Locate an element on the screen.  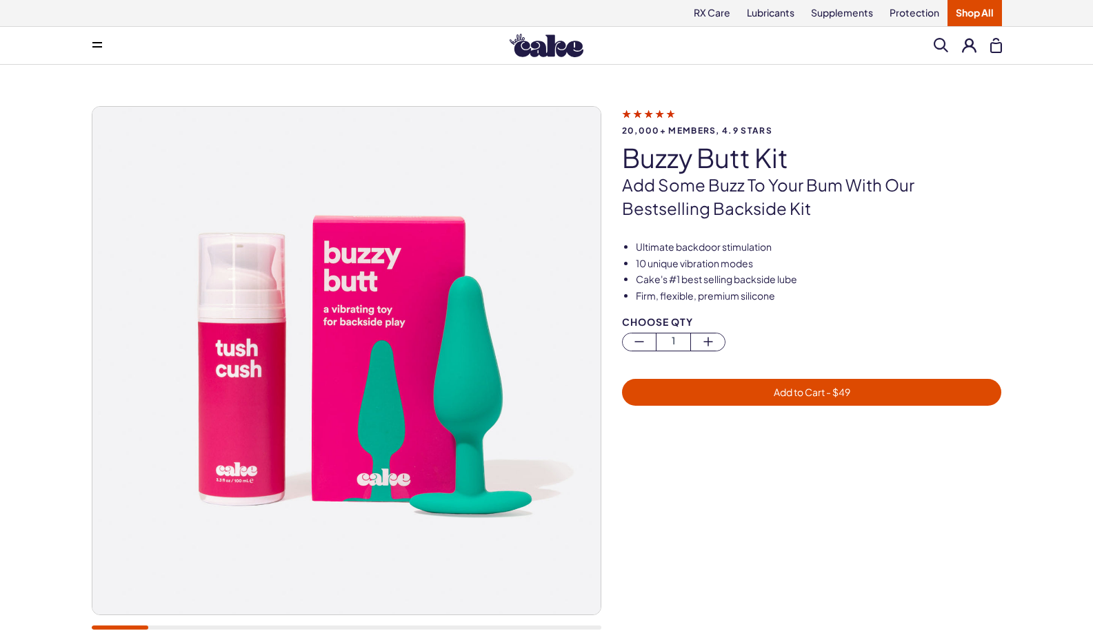
p: Add some buzz to your bum with our bestselling backside kit is located at coordinates (811, 196).